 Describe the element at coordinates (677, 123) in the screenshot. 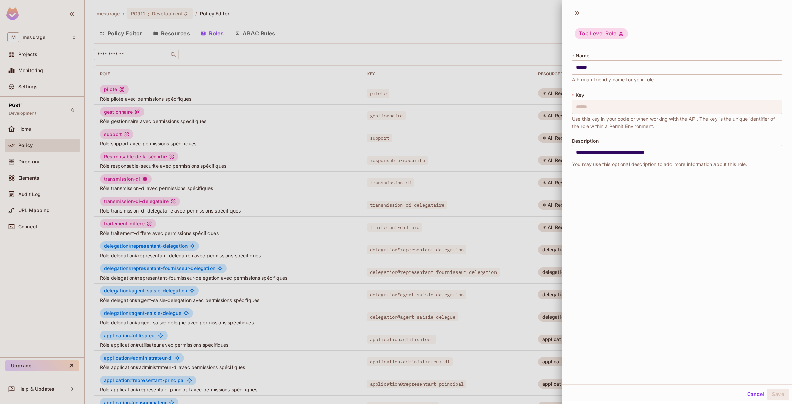

I see `span: Use this key in your code or when working with the API. The key is the unique identifier of the r...` at that location.